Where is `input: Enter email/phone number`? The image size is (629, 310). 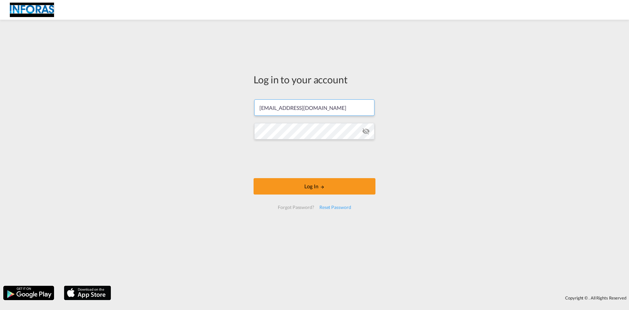 input: Enter email/phone number is located at coordinates (314, 107).